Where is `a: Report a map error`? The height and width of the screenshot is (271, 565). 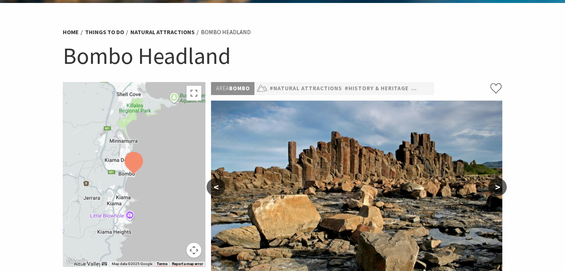 a: Report a map error is located at coordinates (187, 264).